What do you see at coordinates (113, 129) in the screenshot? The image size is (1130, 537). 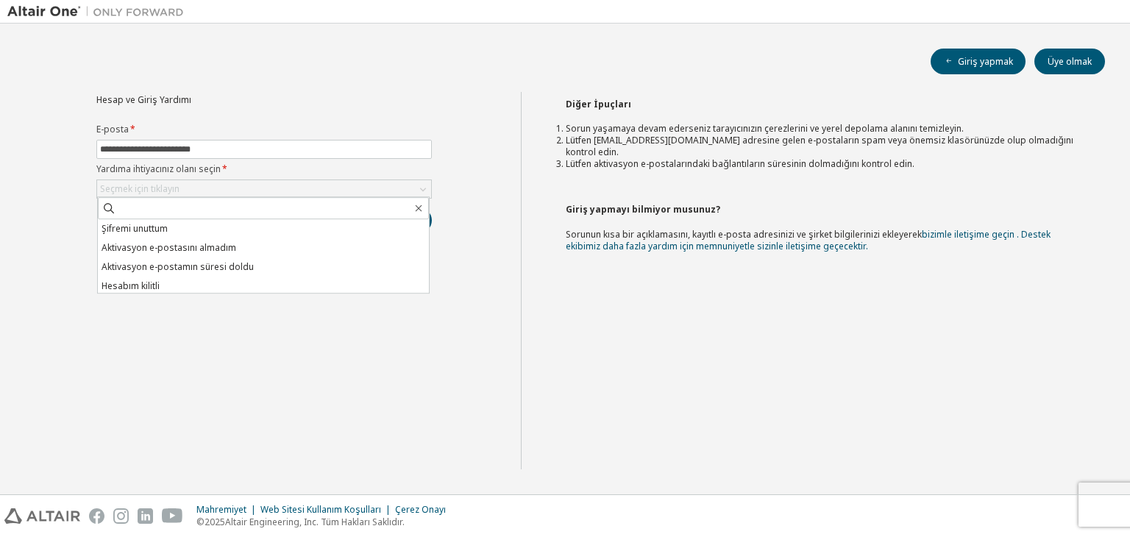 I see `font: E-posta` at bounding box center [113, 129].